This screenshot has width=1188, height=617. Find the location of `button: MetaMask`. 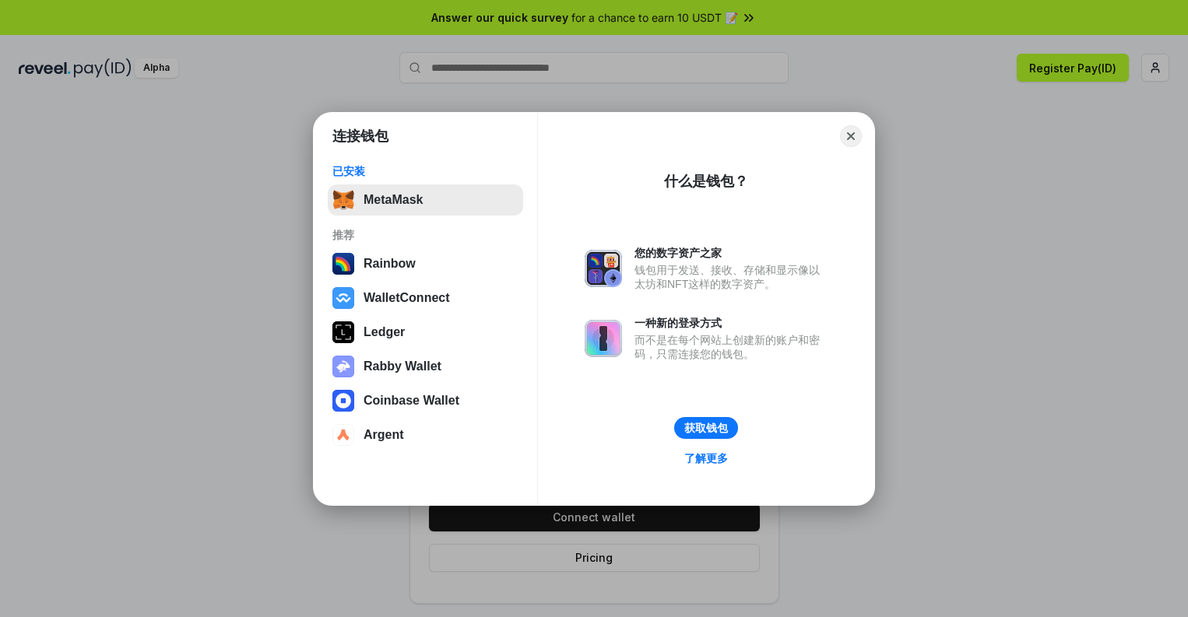

button: MetaMask is located at coordinates (425, 200).